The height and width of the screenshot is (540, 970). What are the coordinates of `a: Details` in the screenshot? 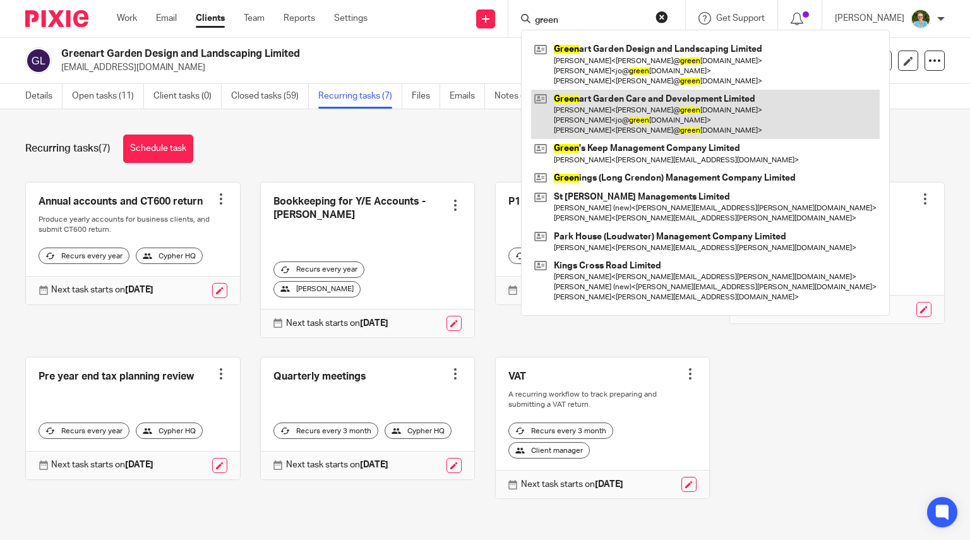 It's located at (44, 96).